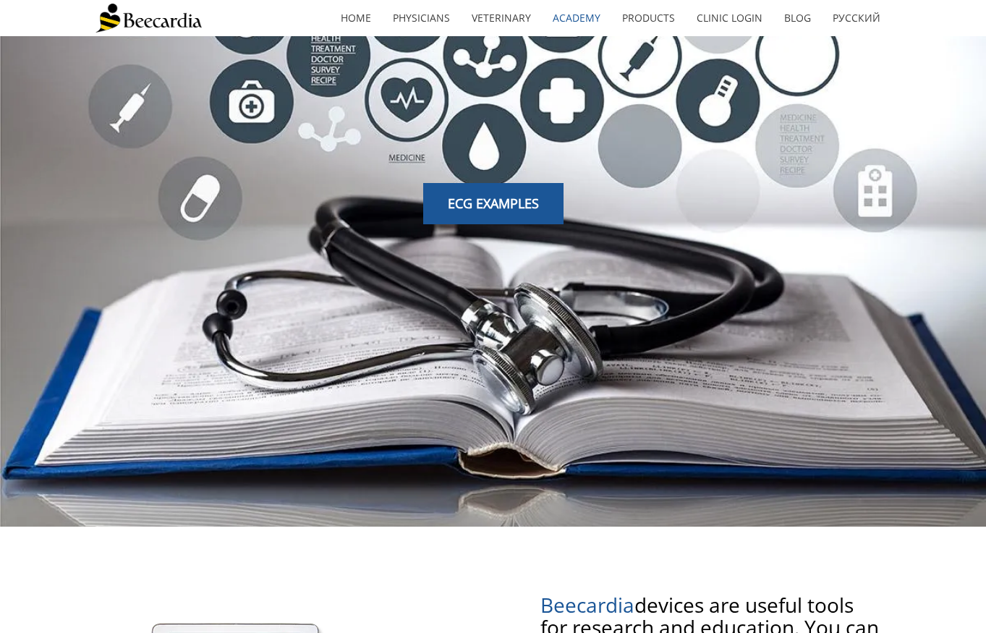 The height and width of the screenshot is (633, 986). What do you see at coordinates (356, 18) in the screenshot?
I see `a: home` at bounding box center [356, 18].